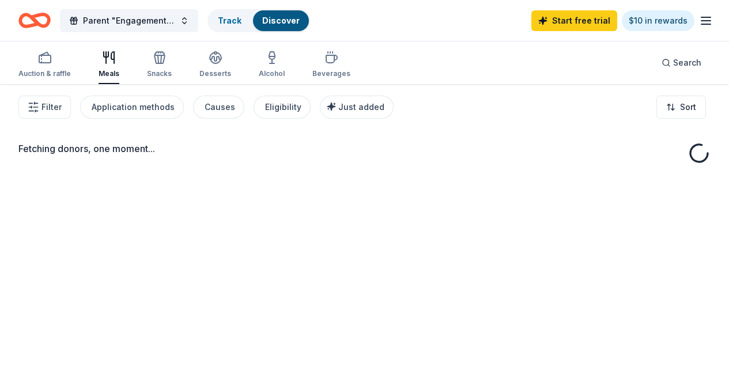 The width and height of the screenshot is (729, 383). What do you see at coordinates (44, 107) in the screenshot?
I see `button: Filter` at bounding box center [44, 107].